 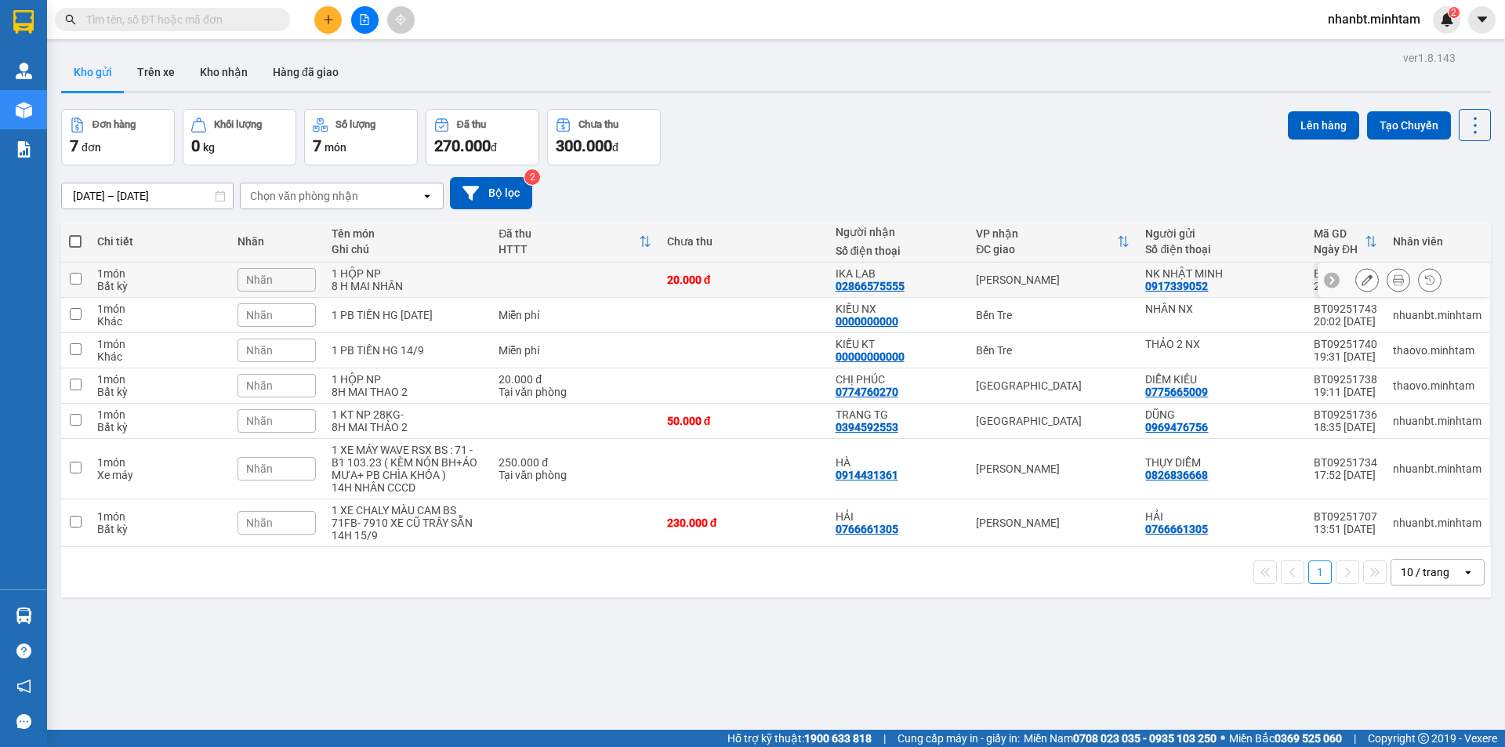 What do you see at coordinates (867, 321) in the screenshot?
I see `div: 0000000000` at bounding box center [867, 321].